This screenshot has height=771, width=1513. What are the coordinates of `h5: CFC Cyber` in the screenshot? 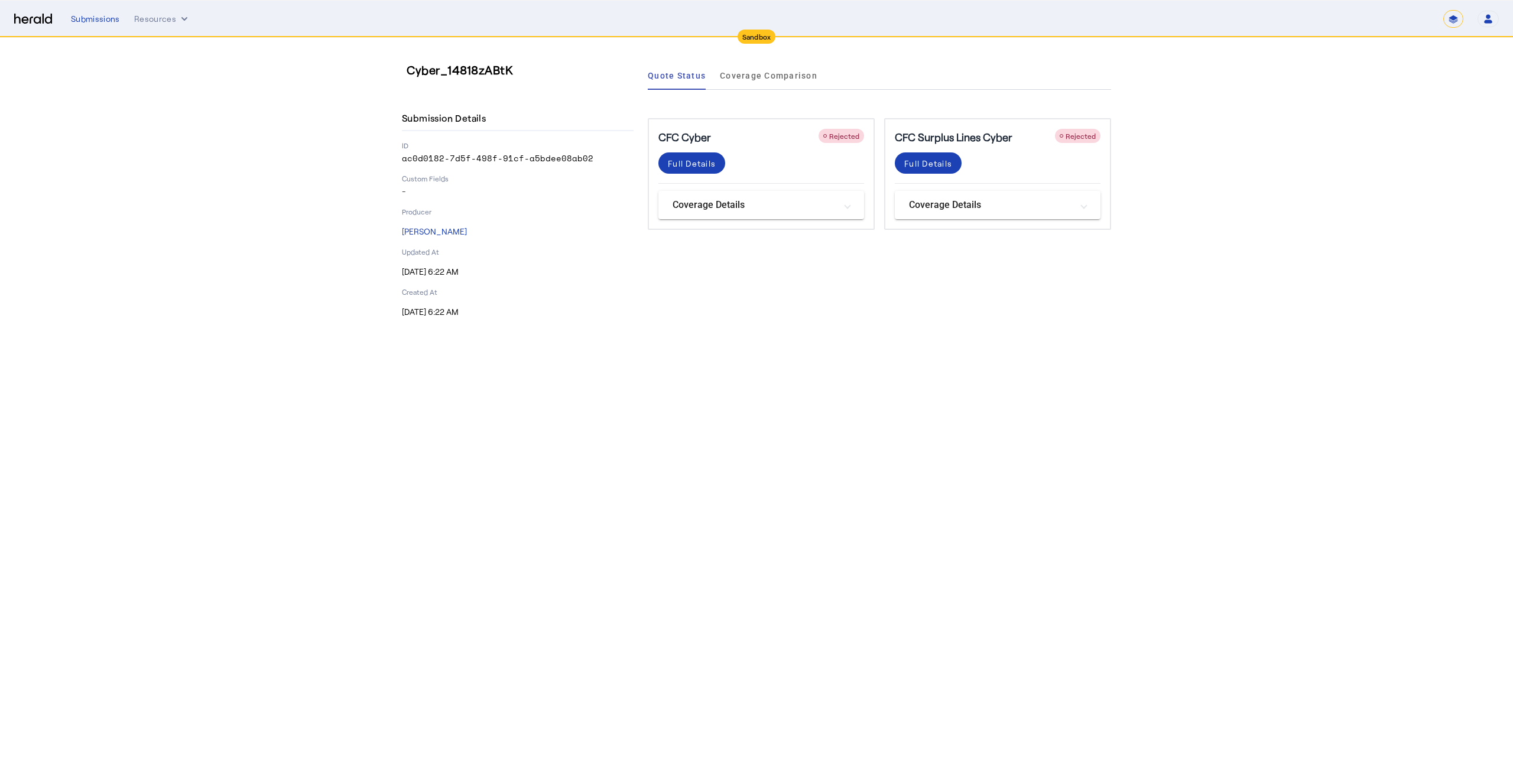 It's located at (684, 137).